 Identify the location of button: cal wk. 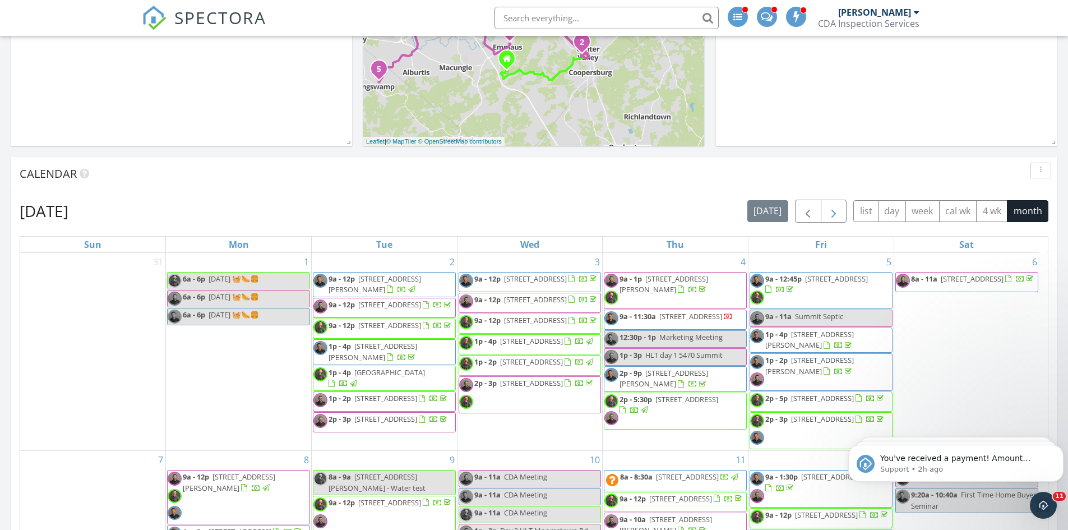
(958, 211).